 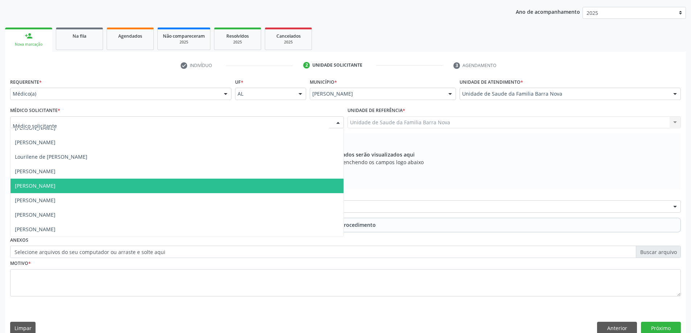 I want to click on span: Unidade de Saude da Familia Barra Nova, so click(x=564, y=94).